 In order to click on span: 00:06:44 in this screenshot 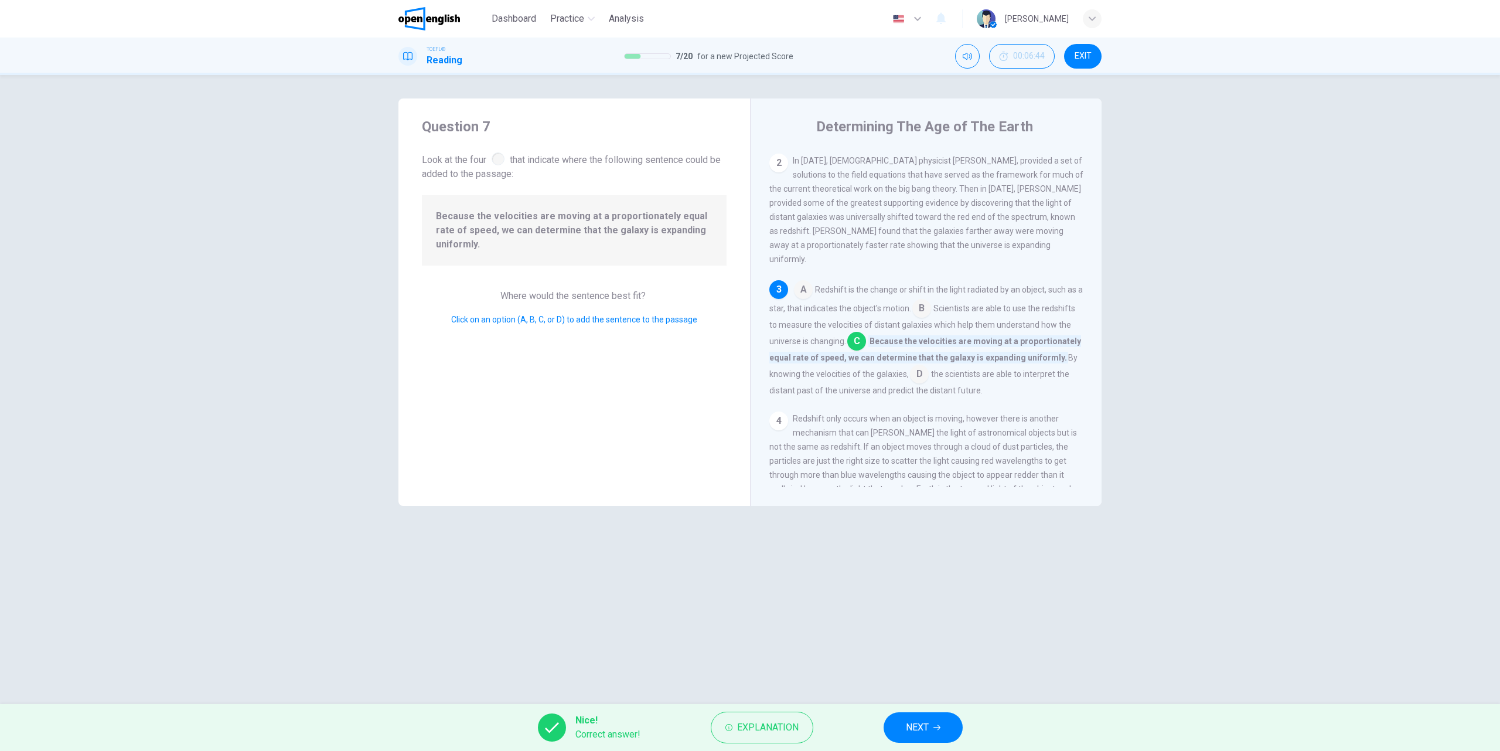, I will do `click(1029, 56)`.